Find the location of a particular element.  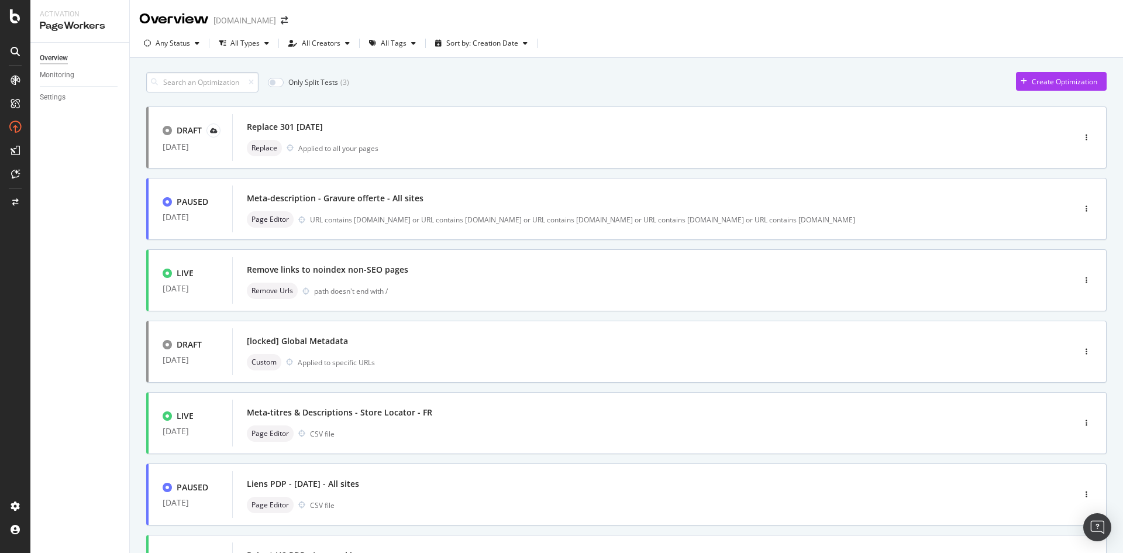

div: Open Intercom Messenger is located at coordinates (1097, 527).